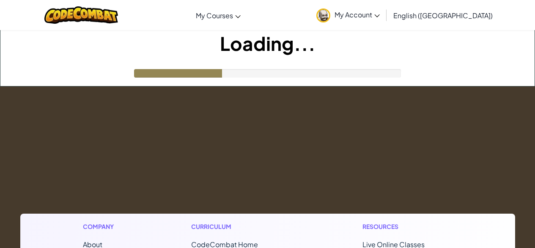 The height and width of the screenshot is (248, 535). Describe the element at coordinates (215, 15) in the screenshot. I see `span: My Courses` at that location.